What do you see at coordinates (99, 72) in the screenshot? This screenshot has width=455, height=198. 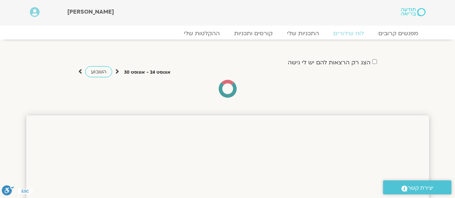 I see `a: השבוע` at bounding box center [99, 72].